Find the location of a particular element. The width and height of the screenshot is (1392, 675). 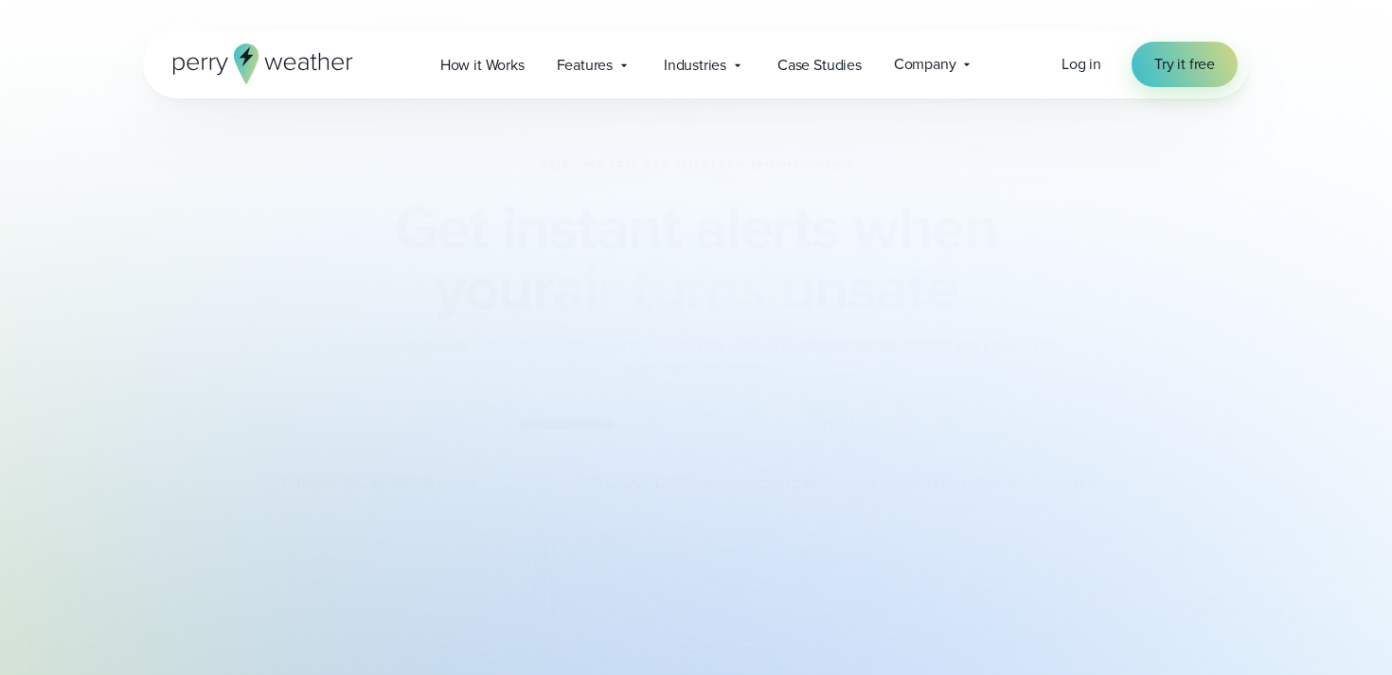

span: Case Studies is located at coordinates (819, 65).